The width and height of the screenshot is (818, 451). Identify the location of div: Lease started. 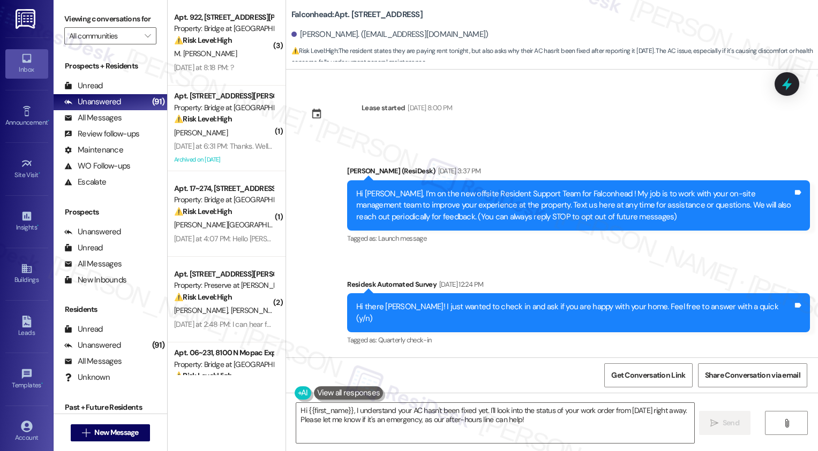
(383, 108).